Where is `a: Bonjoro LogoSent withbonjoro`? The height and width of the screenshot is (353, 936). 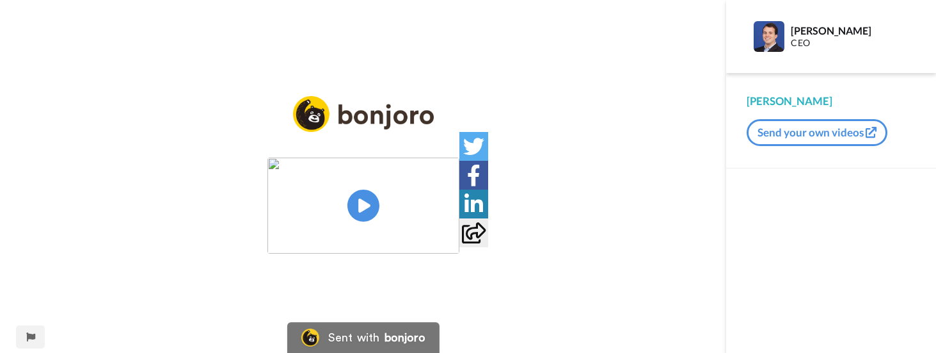 a: Bonjoro LogoSent withbonjoro is located at coordinates (363, 337).